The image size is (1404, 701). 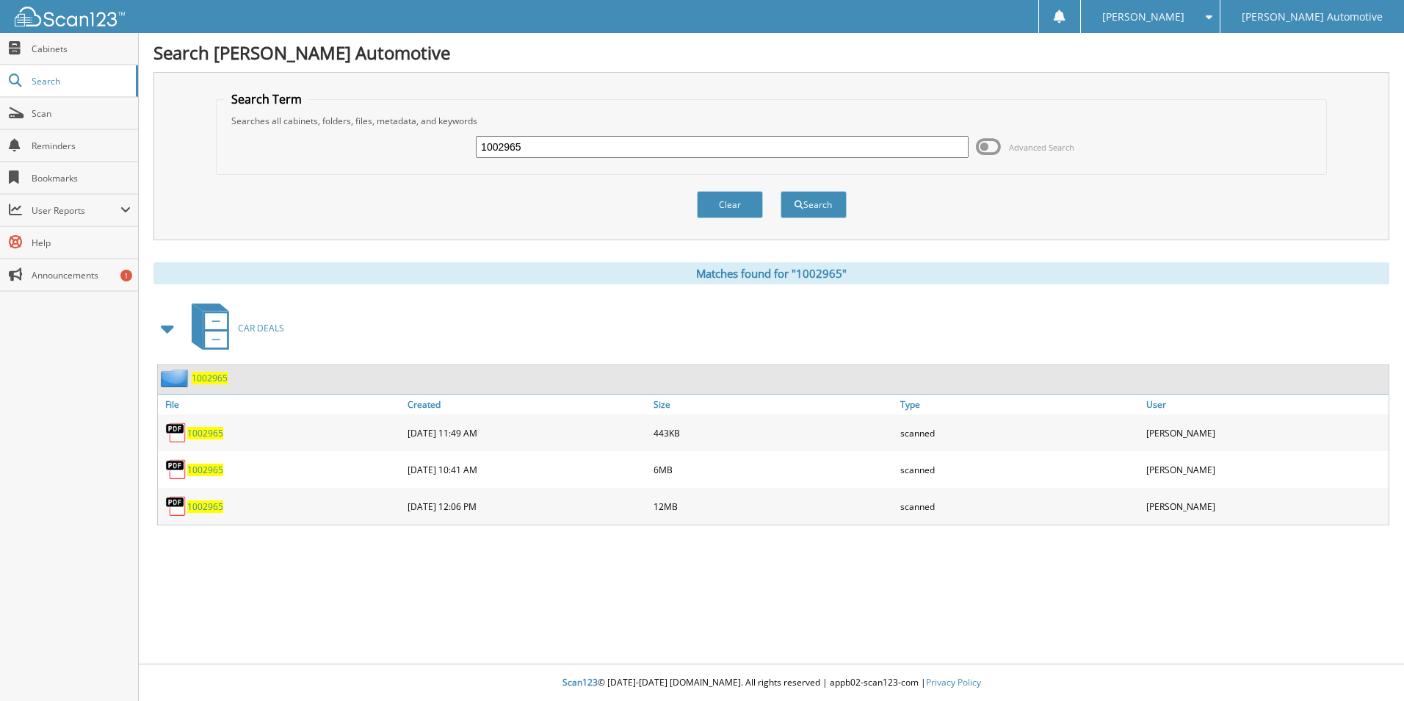 I want to click on a: Created, so click(x=527, y=404).